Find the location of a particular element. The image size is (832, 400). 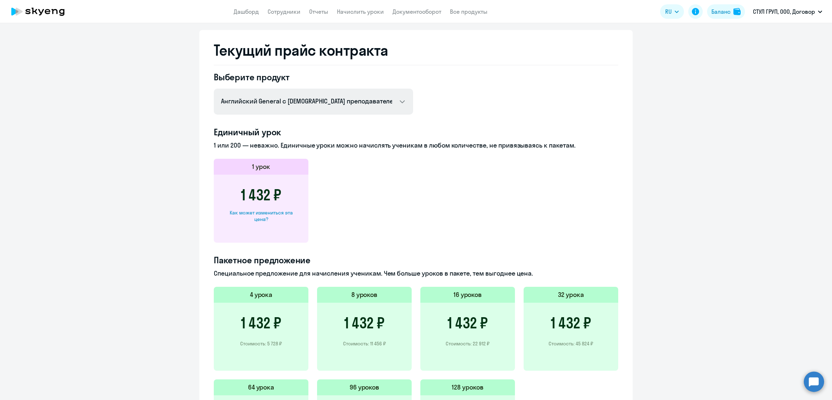

h5: 128 уроков is located at coordinates (468, 387).